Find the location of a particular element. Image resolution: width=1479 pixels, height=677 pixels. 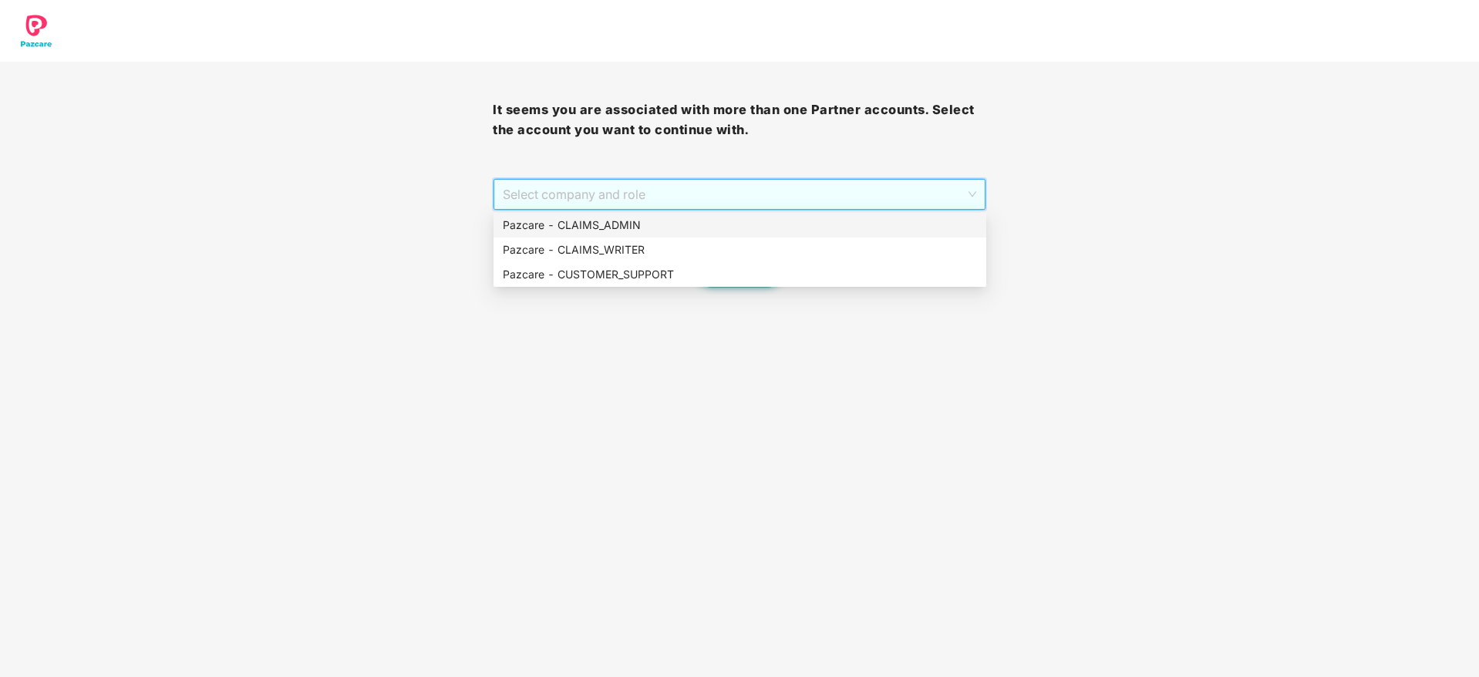

div: Pazcare - CUSTOMER_SUPPORT is located at coordinates (739, 274).